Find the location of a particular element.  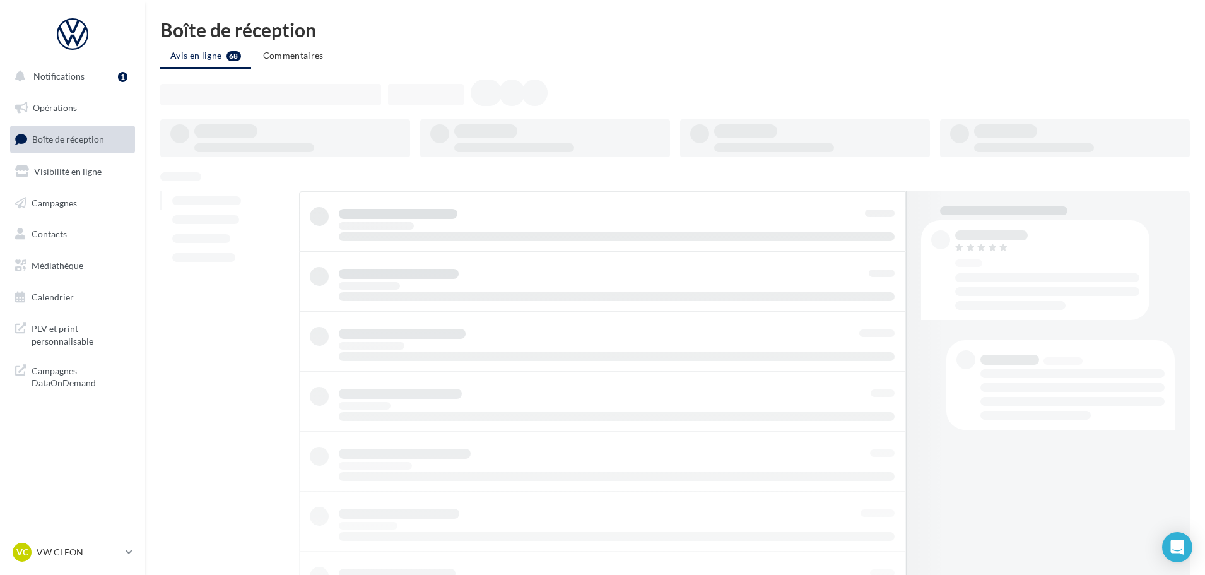

a: PLV et print personnalisable is located at coordinates (73, 333).